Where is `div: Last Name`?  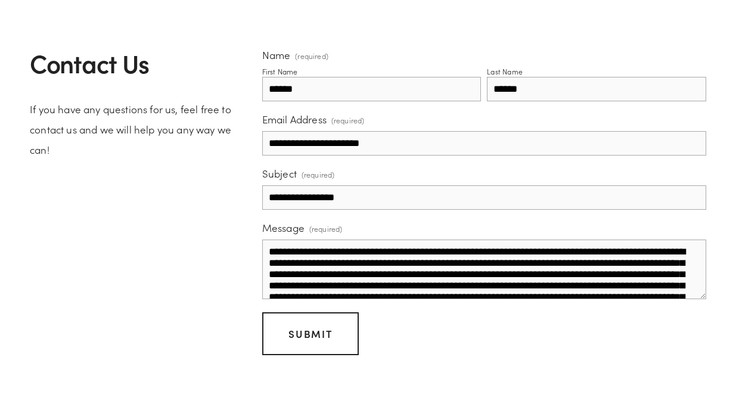 div: Last Name is located at coordinates (504, 71).